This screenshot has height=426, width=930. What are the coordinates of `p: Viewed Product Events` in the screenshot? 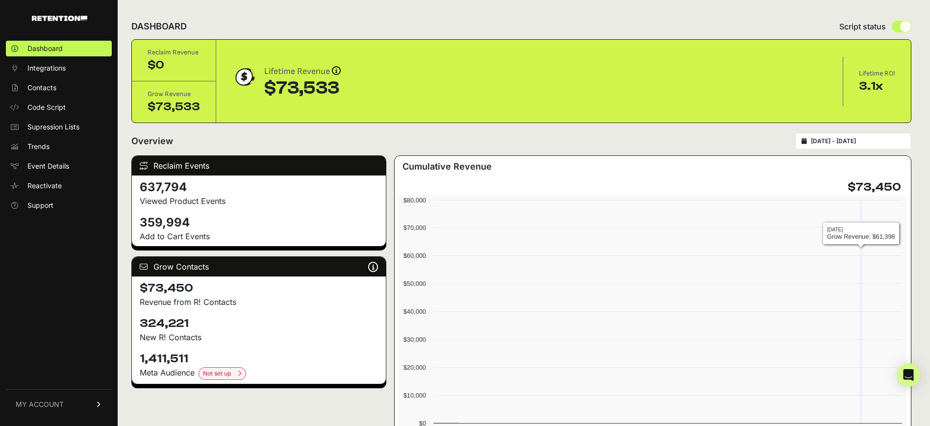 It's located at (259, 201).